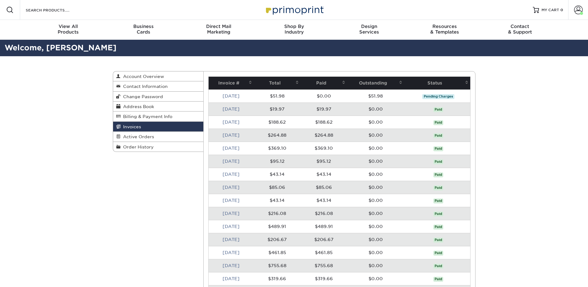  I want to click on span: Resources, so click(445, 26).